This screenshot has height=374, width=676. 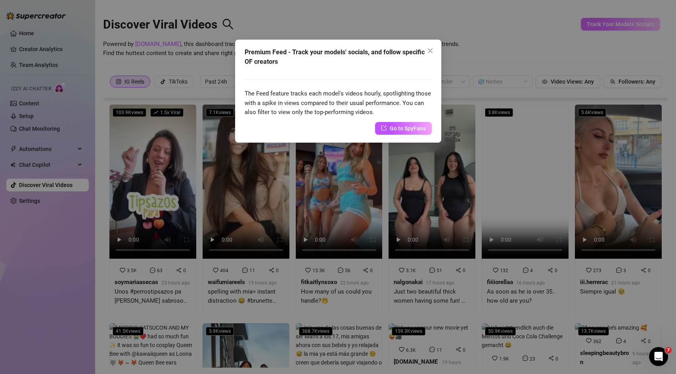 What do you see at coordinates (338, 103) in the screenshot?
I see `span: The Feed feature tracks each model's videos hourly, spotlighting those with a spike in views comp...` at bounding box center [338, 103].